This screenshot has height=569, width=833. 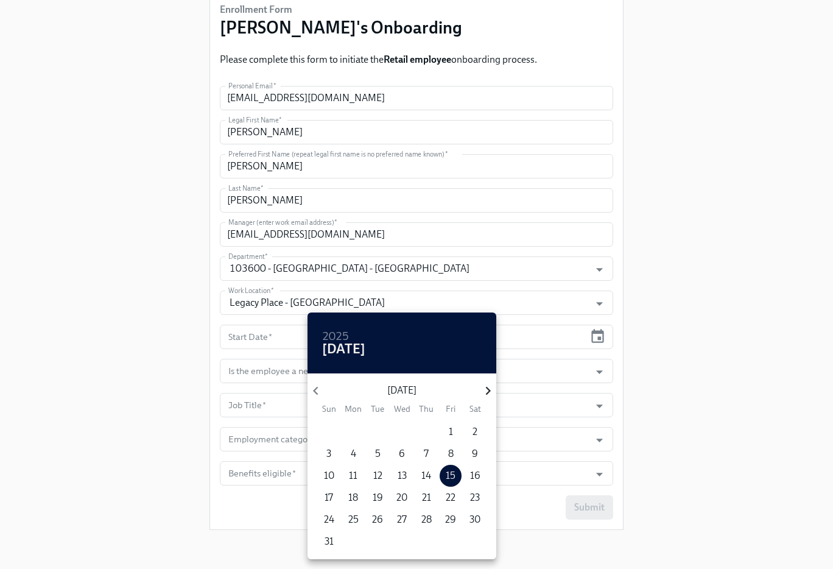 What do you see at coordinates (426, 497) in the screenshot?
I see `button: 21` at bounding box center [426, 497].